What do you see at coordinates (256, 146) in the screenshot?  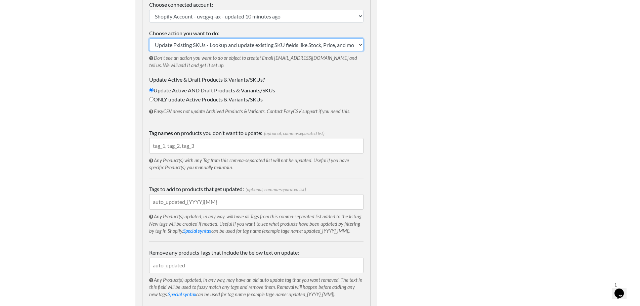 I see `input: tag_1, tag_2, tag_3` at bounding box center [256, 146].